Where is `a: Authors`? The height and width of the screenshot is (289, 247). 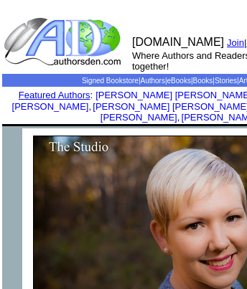
a: Authors is located at coordinates (152, 80).